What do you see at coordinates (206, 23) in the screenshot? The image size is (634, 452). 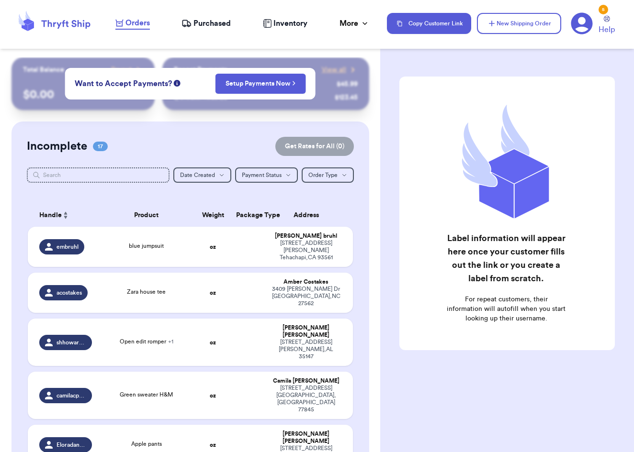 I see `a: Purchased` at bounding box center [206, 23].